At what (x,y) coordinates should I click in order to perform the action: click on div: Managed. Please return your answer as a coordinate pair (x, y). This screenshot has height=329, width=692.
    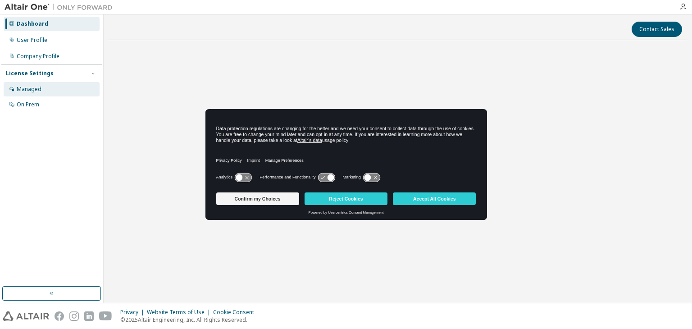
    Looking at the image, I should click on (29, 89).